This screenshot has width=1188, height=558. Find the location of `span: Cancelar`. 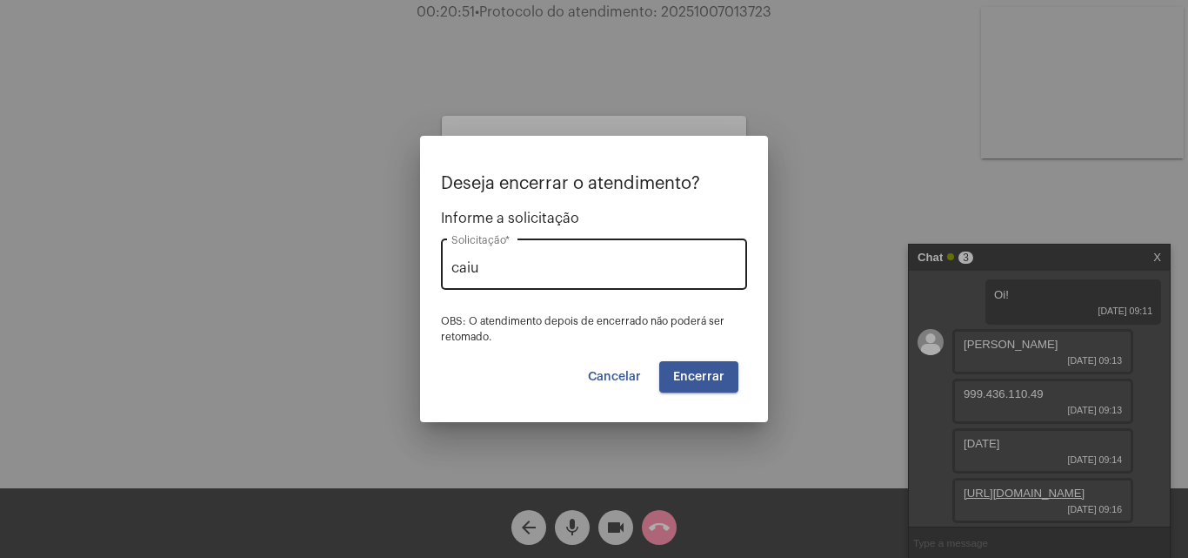

span: Cancelar is located at coordinates (614, 377).